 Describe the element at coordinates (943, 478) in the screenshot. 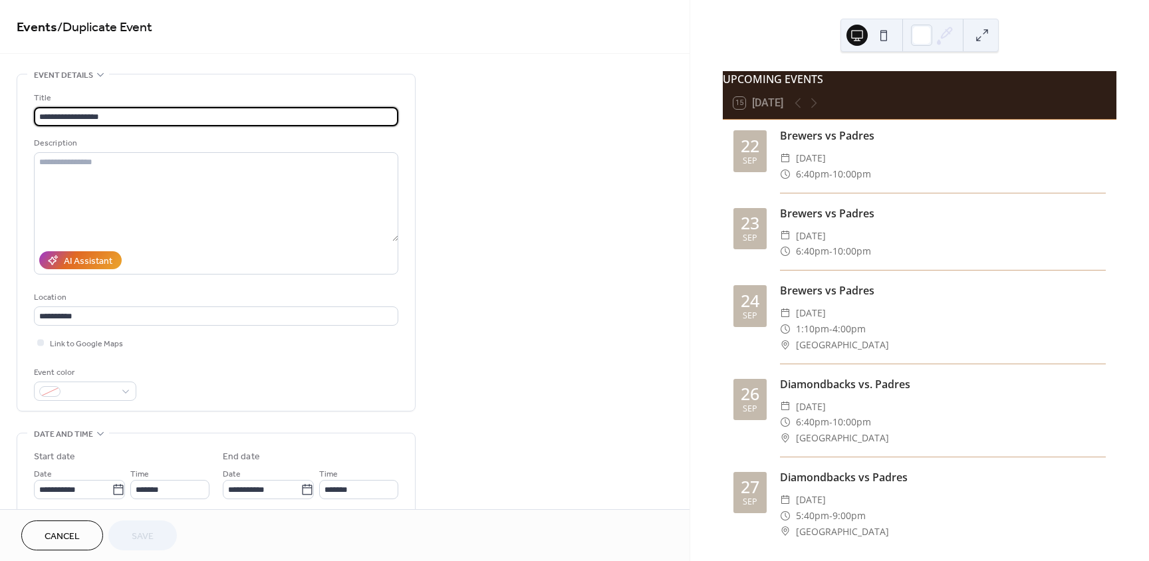

I see `div: Diamondbacks vs Padres` at that location.